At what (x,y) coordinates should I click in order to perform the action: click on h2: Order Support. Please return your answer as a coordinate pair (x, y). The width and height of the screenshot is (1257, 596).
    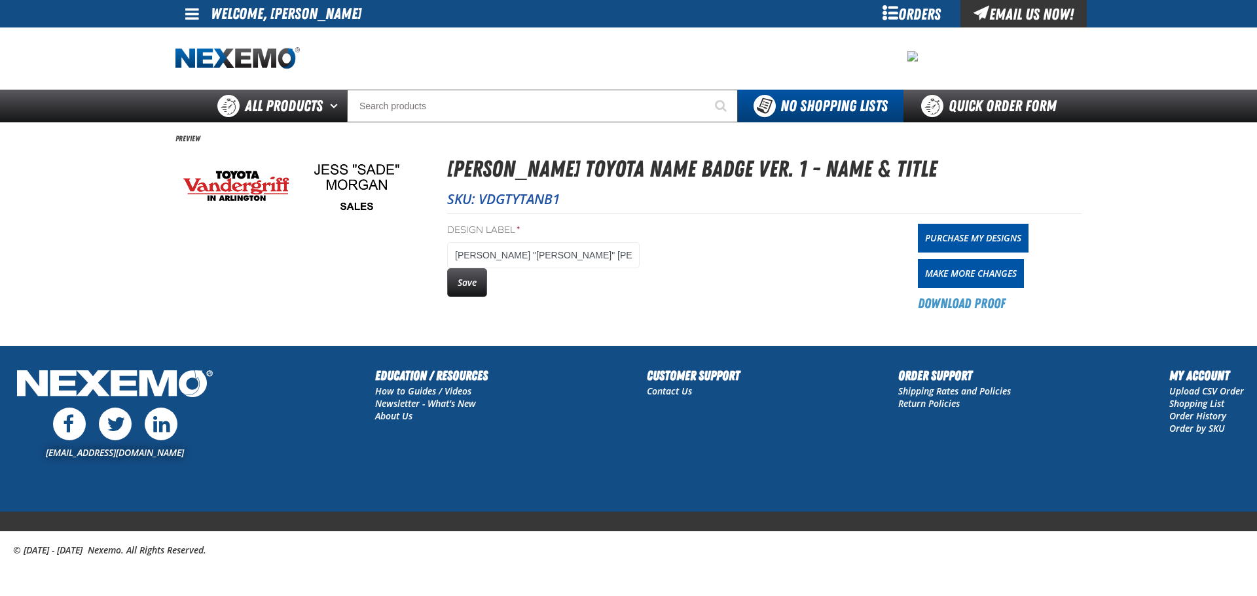
    Looking at the image, I should click on (954, 376).